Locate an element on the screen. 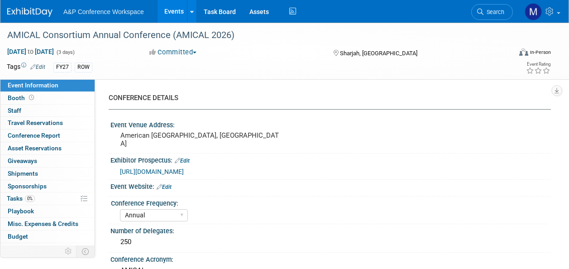 This screenshot has height=269, width=569. a: Conference Report is located at coordinates (48, 135).